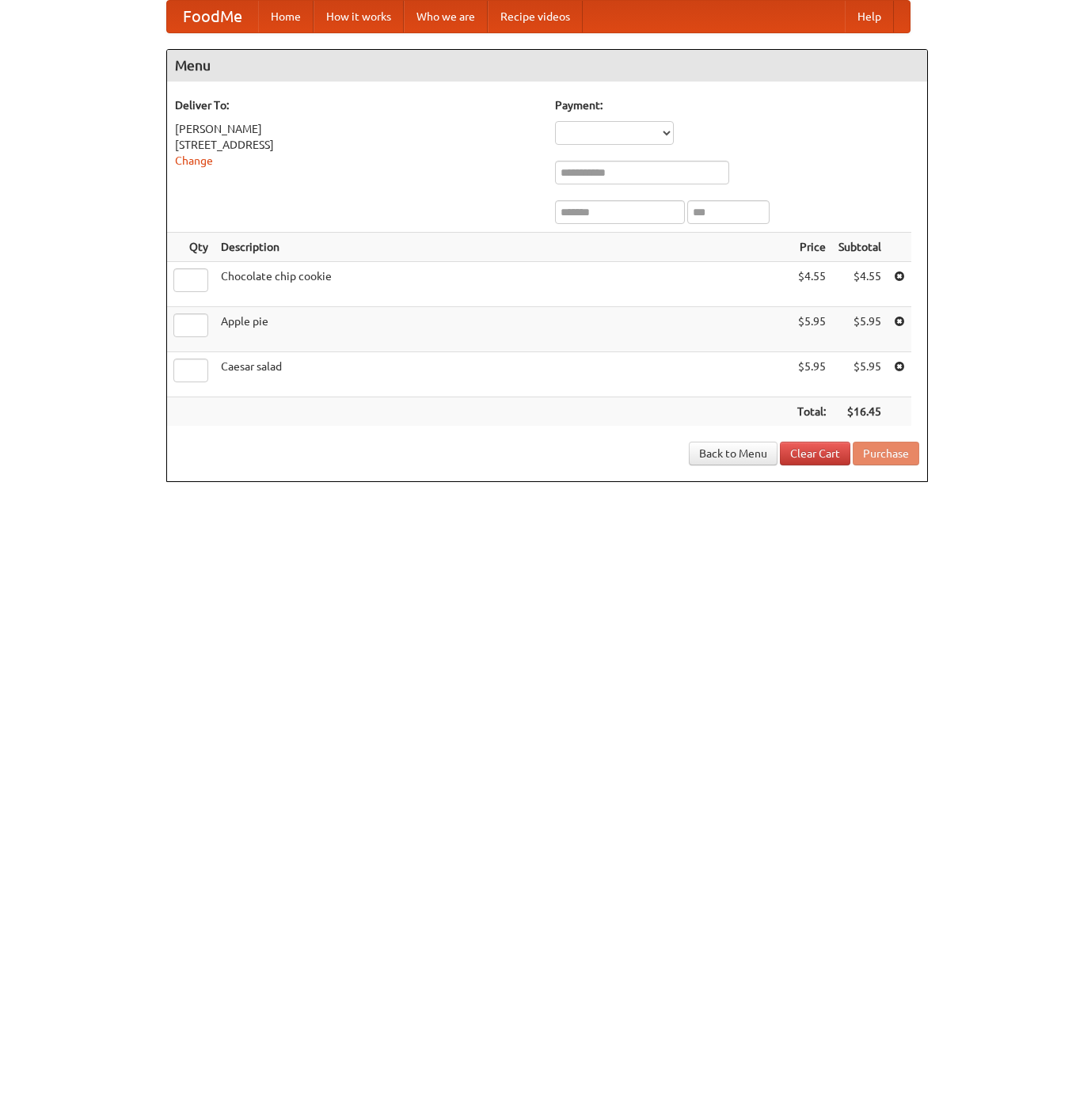 The height and width of the screenshot is (1120, 1076). What do you see at coordinates (869, 17) in the screenshot?
I see `a: Help` at bounding box center [869, 17].